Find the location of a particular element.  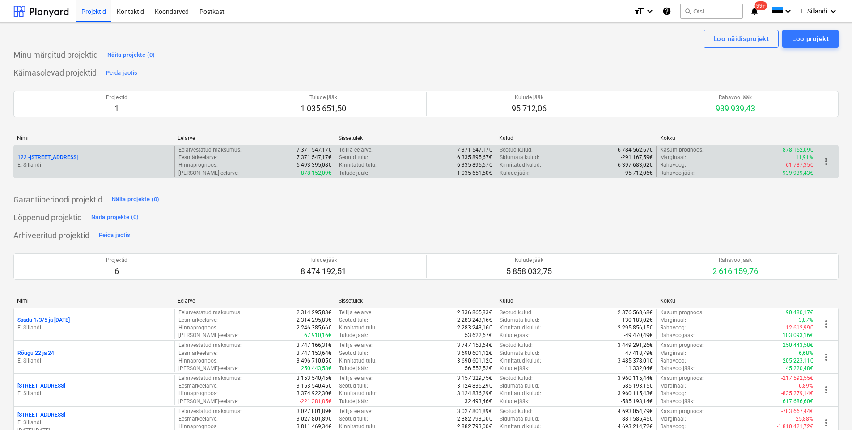

span: search is located at coordinates (688, 11).